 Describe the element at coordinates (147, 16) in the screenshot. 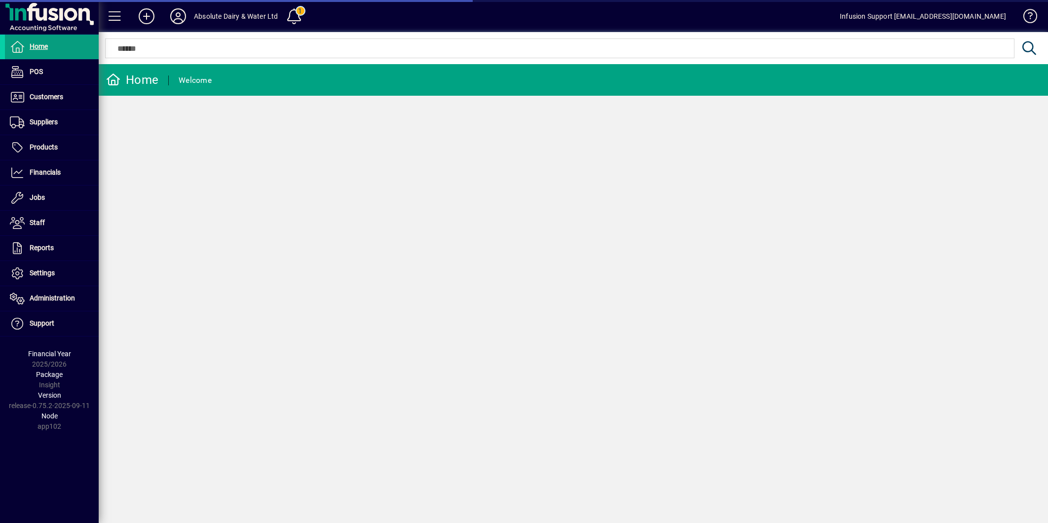

I see `button: Add` at that location.